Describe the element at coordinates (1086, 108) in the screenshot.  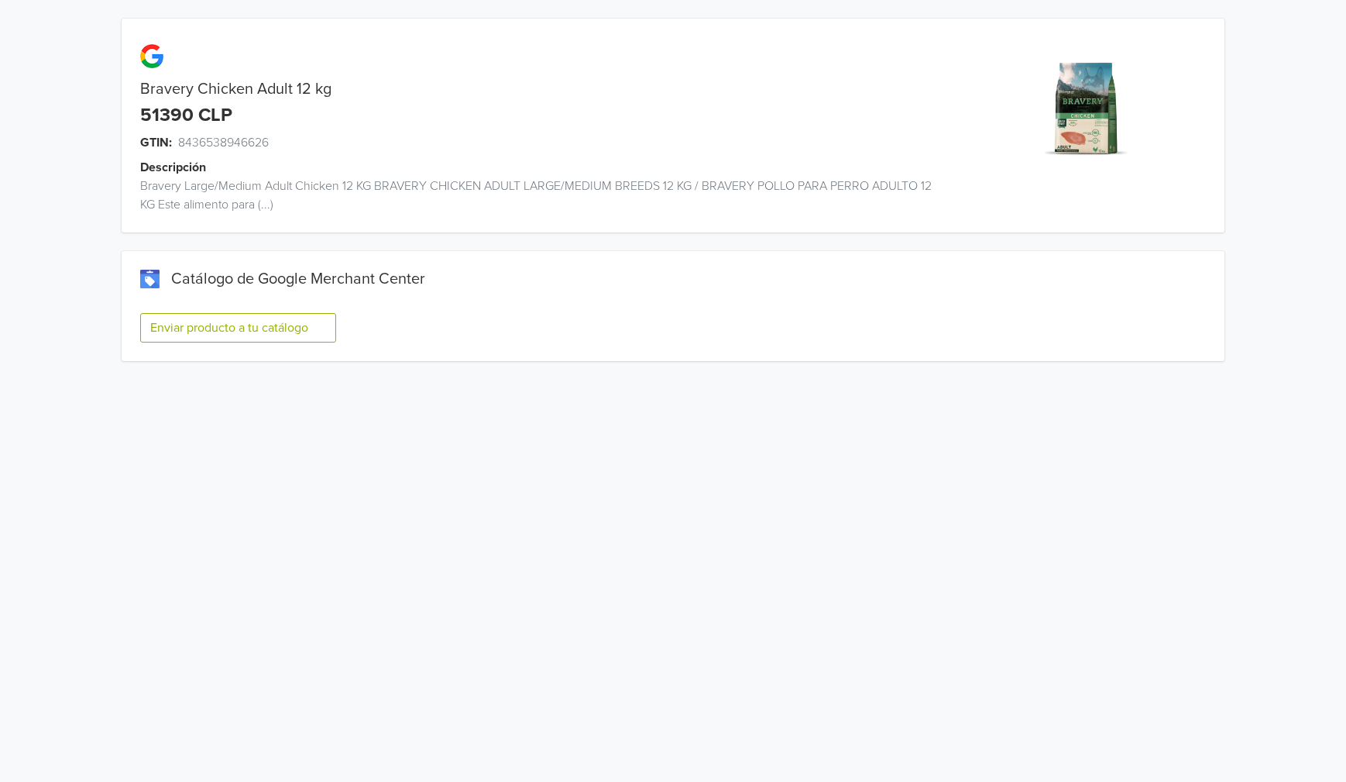
I see `img: product_image` at that location.